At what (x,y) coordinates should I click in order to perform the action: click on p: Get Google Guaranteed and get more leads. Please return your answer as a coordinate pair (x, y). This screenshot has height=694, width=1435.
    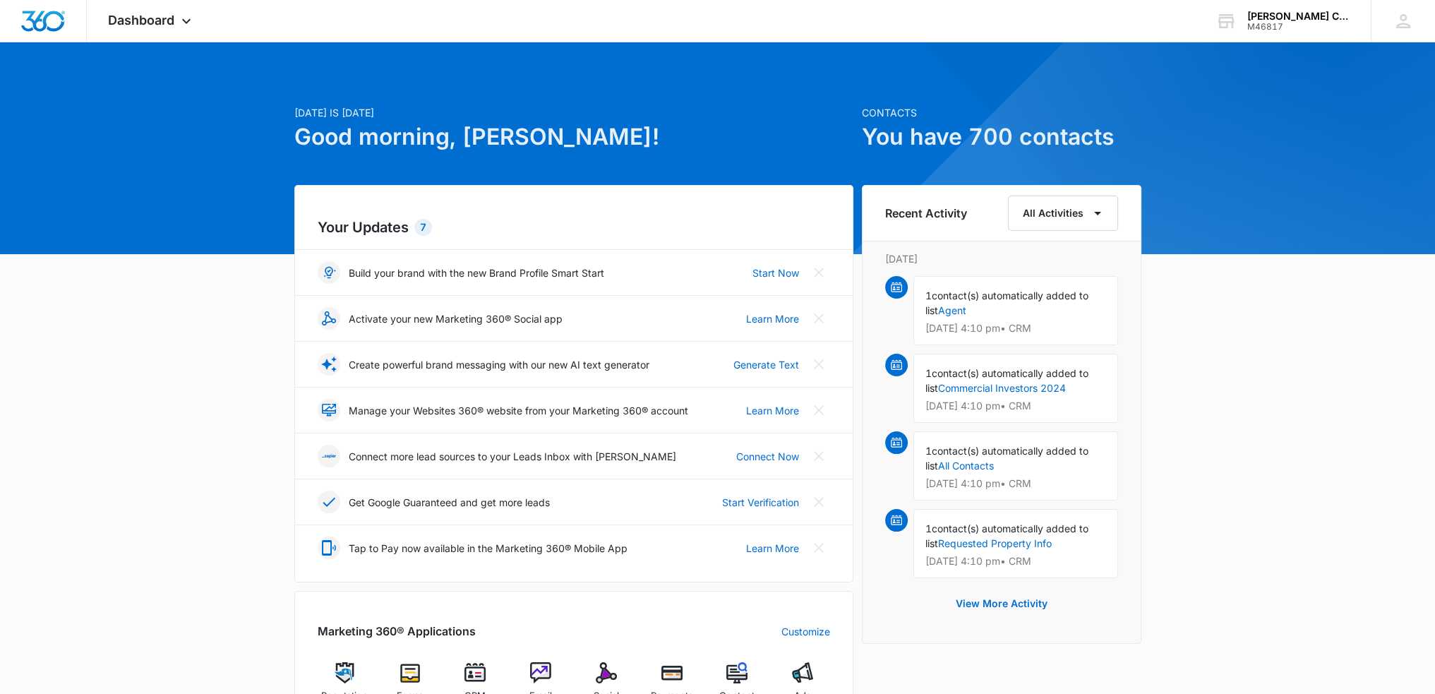
    Looking at the image, I should click on (449, 502).